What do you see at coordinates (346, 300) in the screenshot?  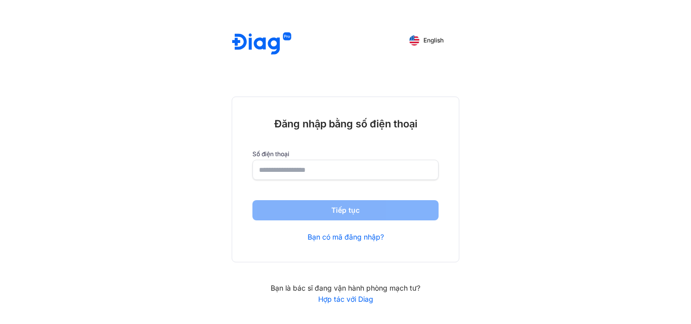 I see `a: Hợp tác với Diag` at bounding box center [346, 300].